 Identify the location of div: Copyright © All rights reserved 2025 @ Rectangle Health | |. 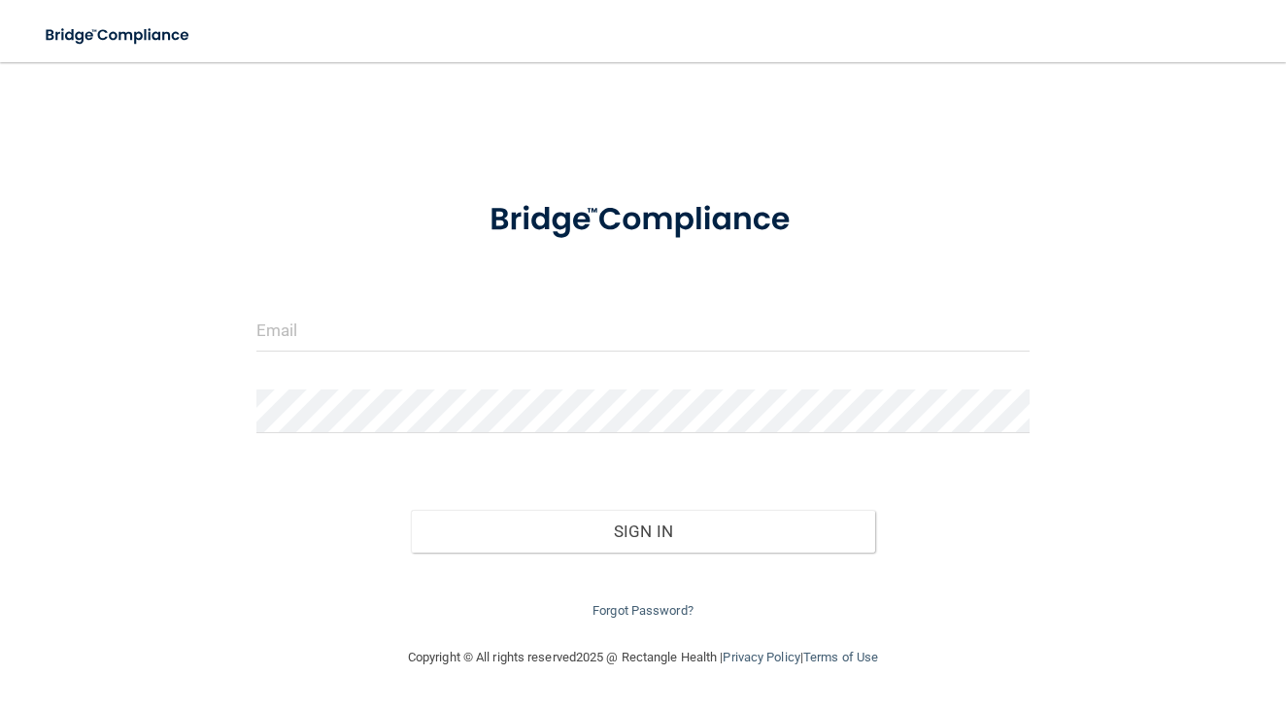
(643, 658).